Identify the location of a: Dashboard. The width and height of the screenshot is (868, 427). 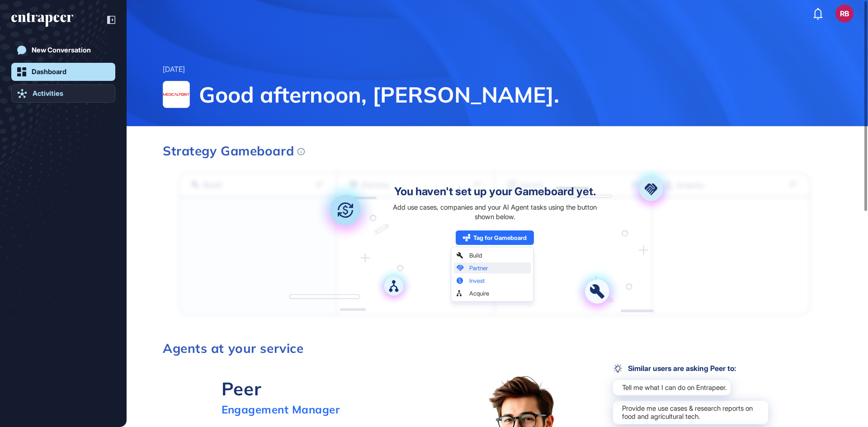
(63, 72).